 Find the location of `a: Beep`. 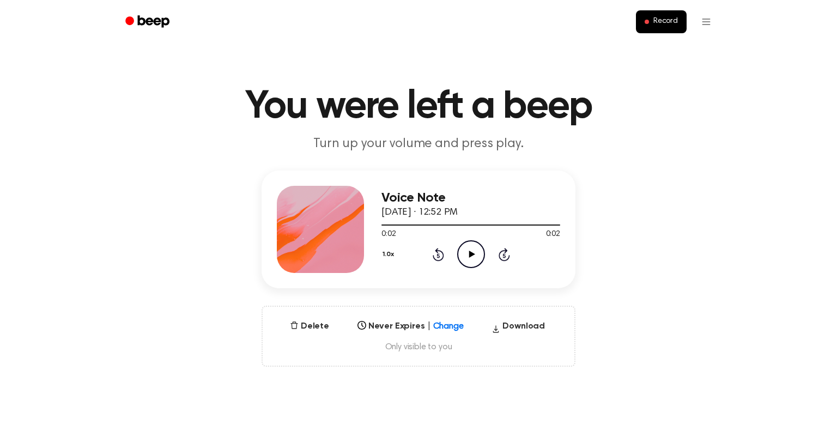

a: Beep is located at coordinates (148, 22).